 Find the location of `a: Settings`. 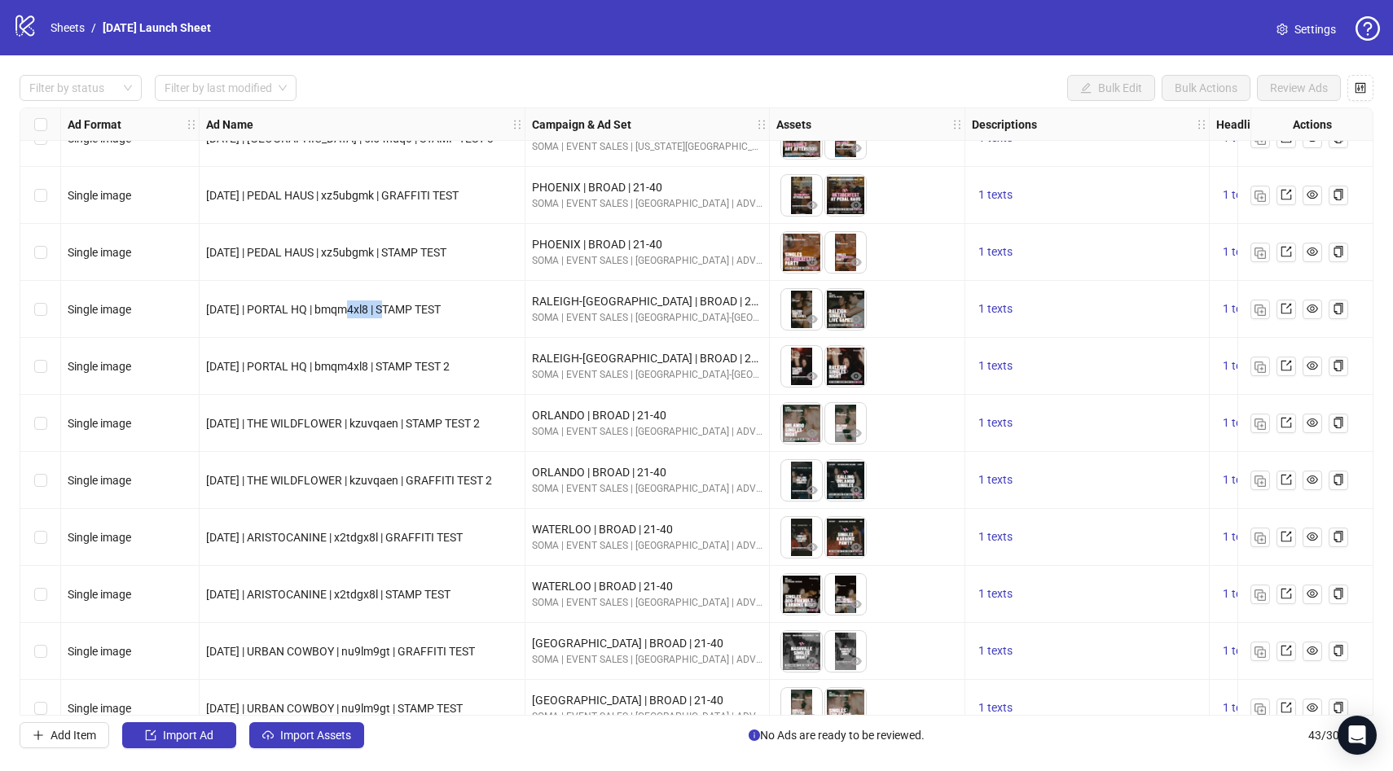

a: Settings is located at coordinates (1306, 29).